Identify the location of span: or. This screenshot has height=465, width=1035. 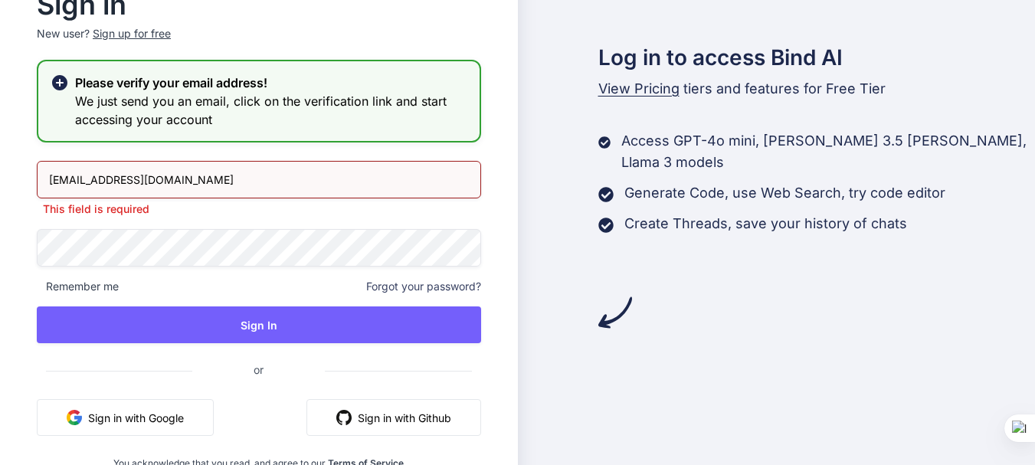
(258, 369).